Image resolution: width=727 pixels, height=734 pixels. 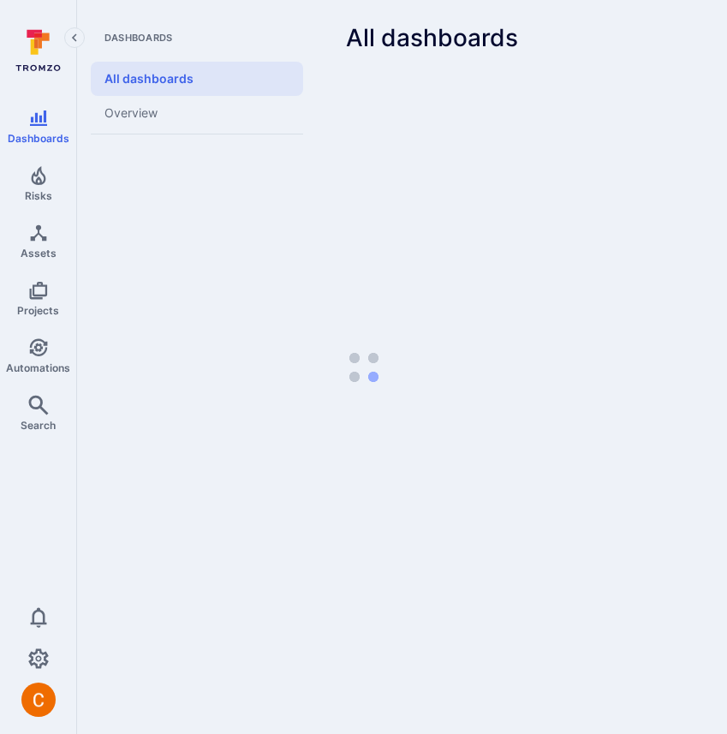 I want to click on div: Camilo Rivera, so click(x=39, y=700).